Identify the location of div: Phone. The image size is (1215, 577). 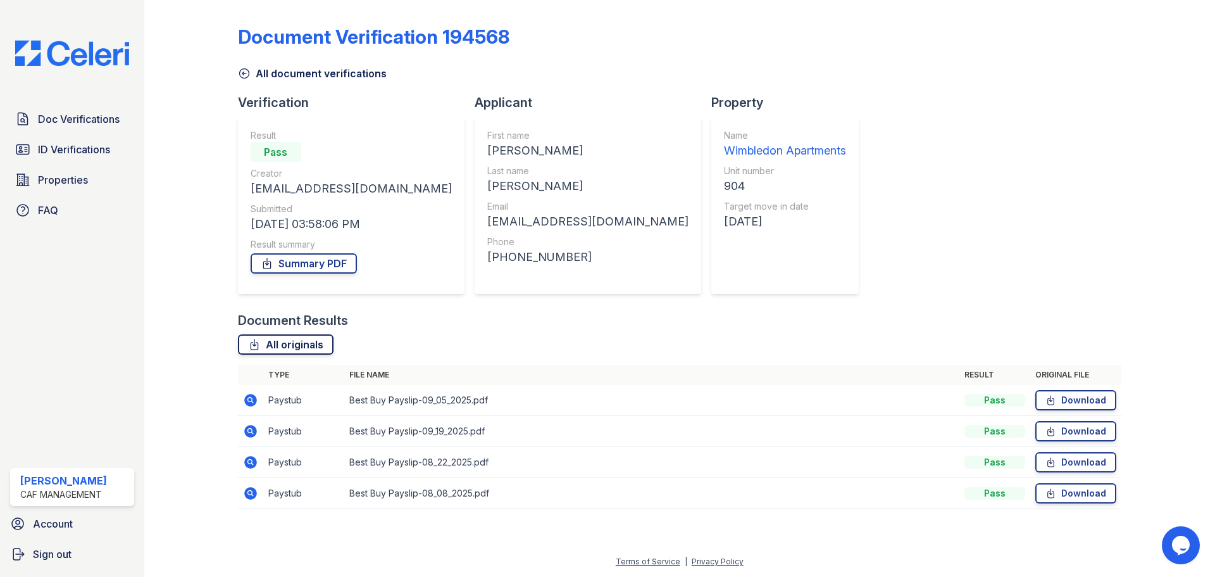
(588, 242).